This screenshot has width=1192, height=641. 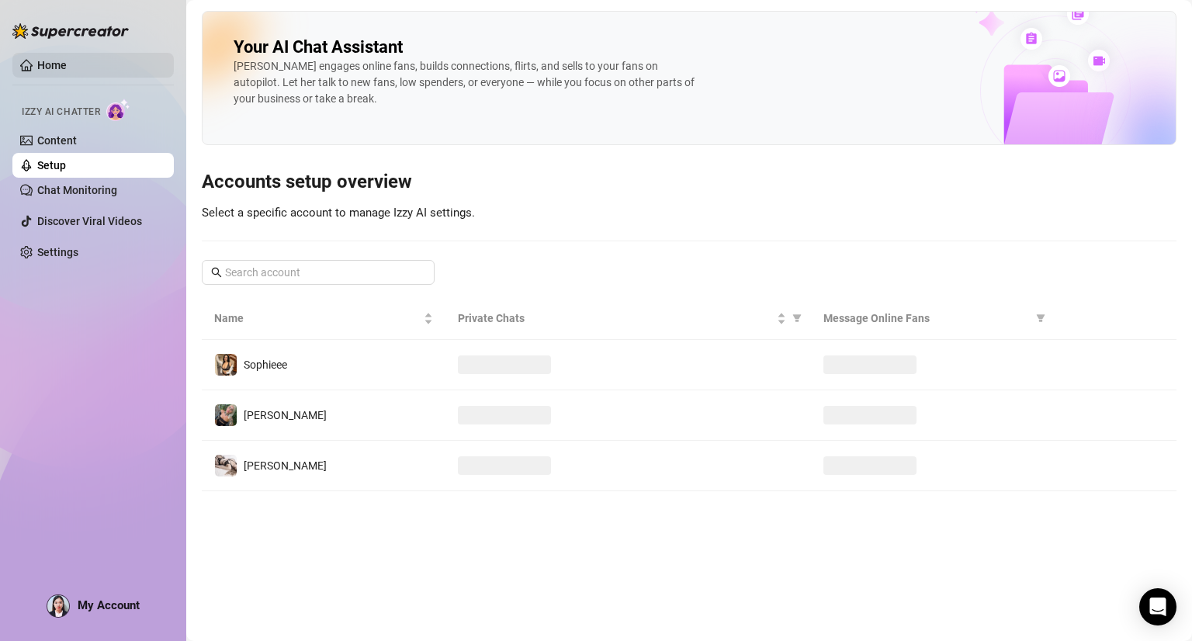 I want to click on h2: Your AI Chat Assistant, so click(x=318, y=47).